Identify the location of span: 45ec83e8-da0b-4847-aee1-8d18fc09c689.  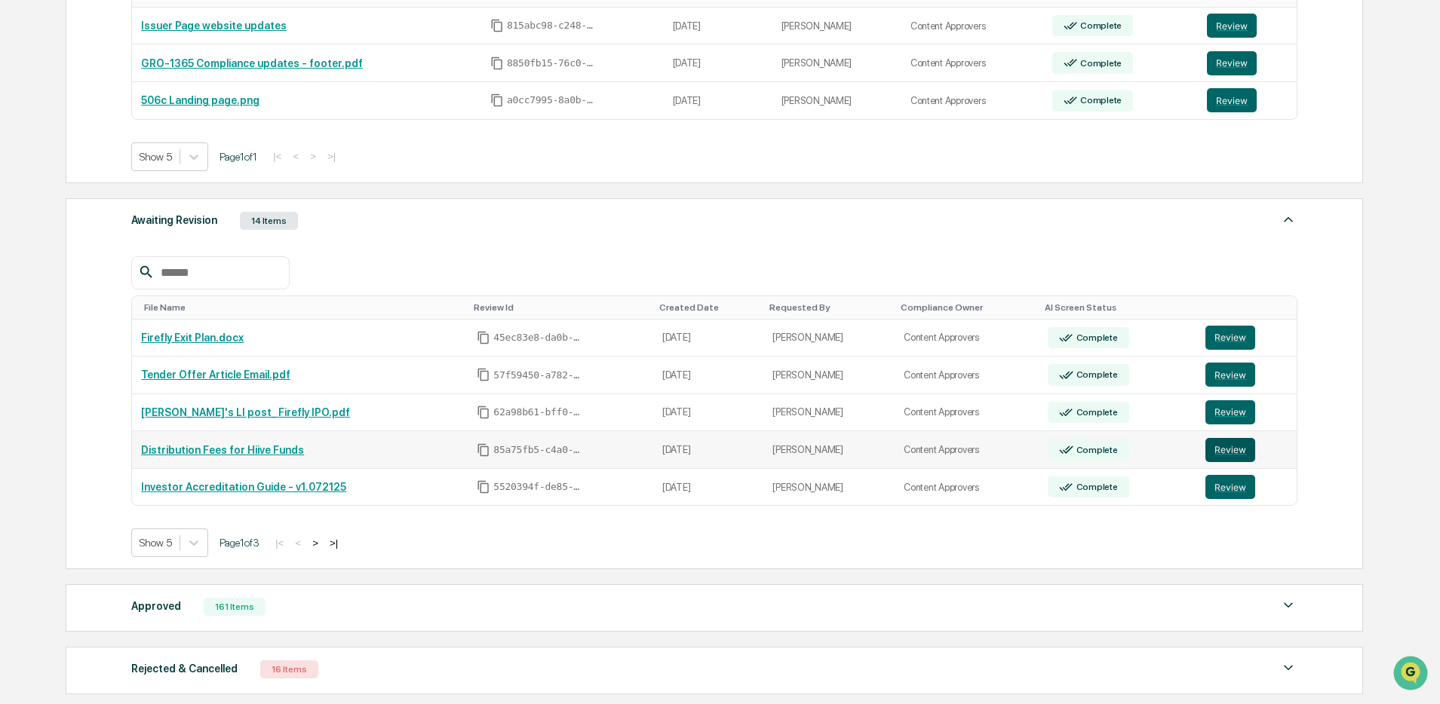
(538, 338).